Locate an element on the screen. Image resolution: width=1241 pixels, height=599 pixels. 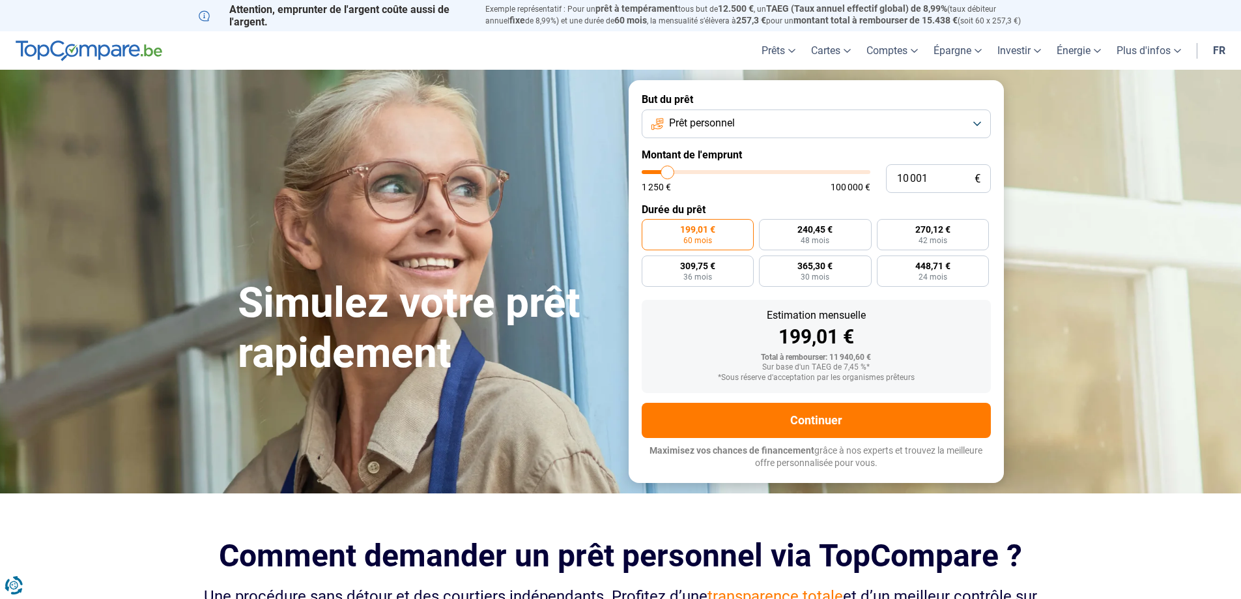
span: montant total à rembourser de 15.438 € is located at coordinates (875, 20).